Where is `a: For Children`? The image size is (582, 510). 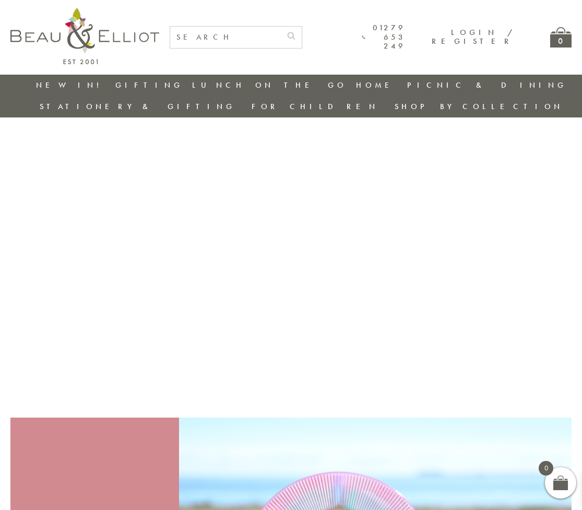
a: For Children is located at coordinates (315, 107).